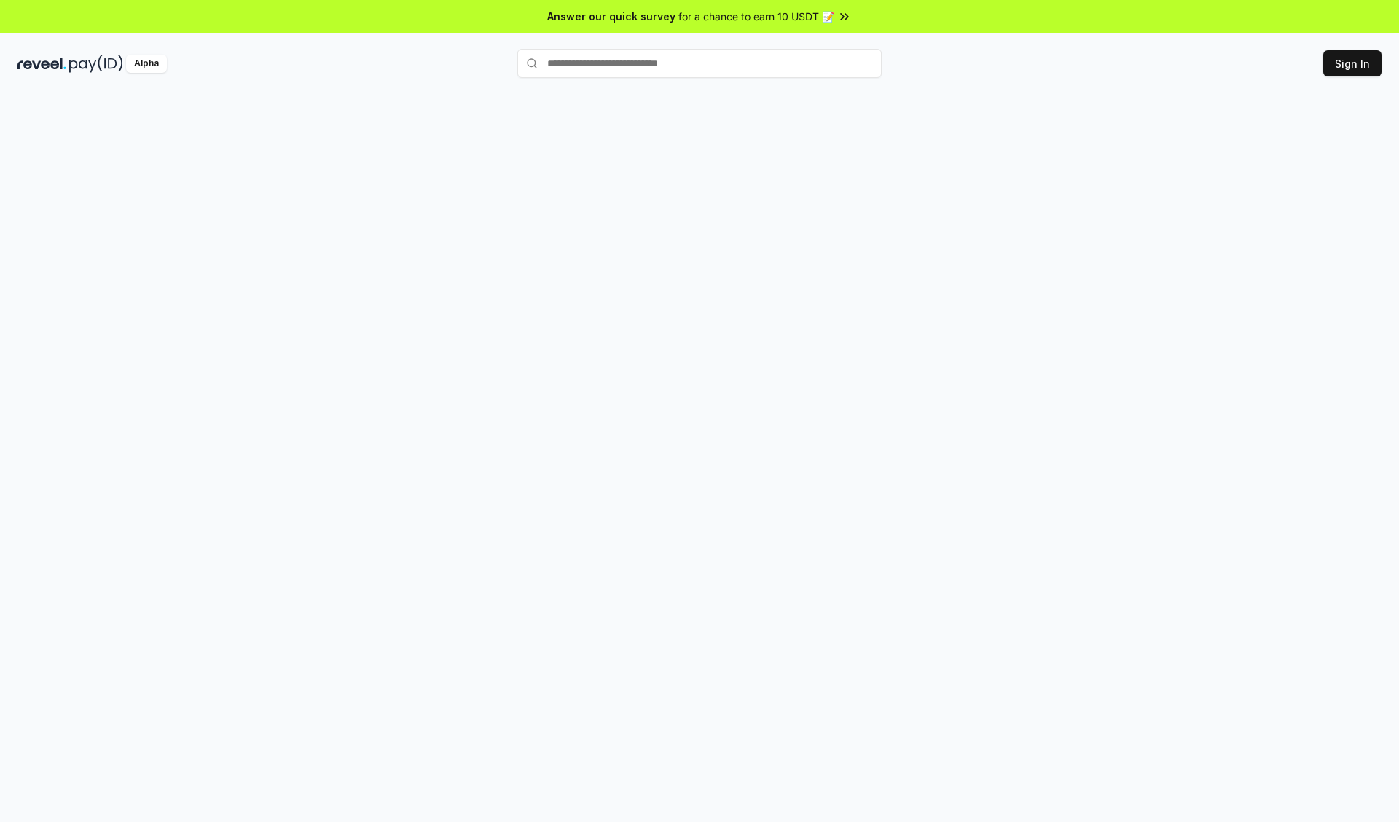  Describe the element at coordinates (756, 16) in the screenshot. I see `span: for a chance to earn 10 USDT 📝` at that location.